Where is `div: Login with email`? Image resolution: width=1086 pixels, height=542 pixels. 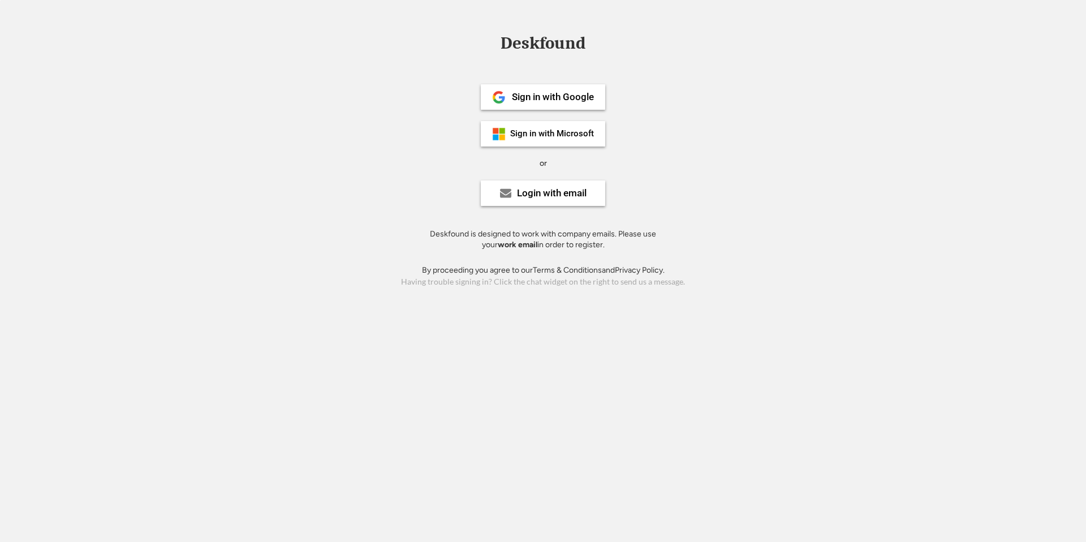 div: Login with email is located at coordinates (552, 193).